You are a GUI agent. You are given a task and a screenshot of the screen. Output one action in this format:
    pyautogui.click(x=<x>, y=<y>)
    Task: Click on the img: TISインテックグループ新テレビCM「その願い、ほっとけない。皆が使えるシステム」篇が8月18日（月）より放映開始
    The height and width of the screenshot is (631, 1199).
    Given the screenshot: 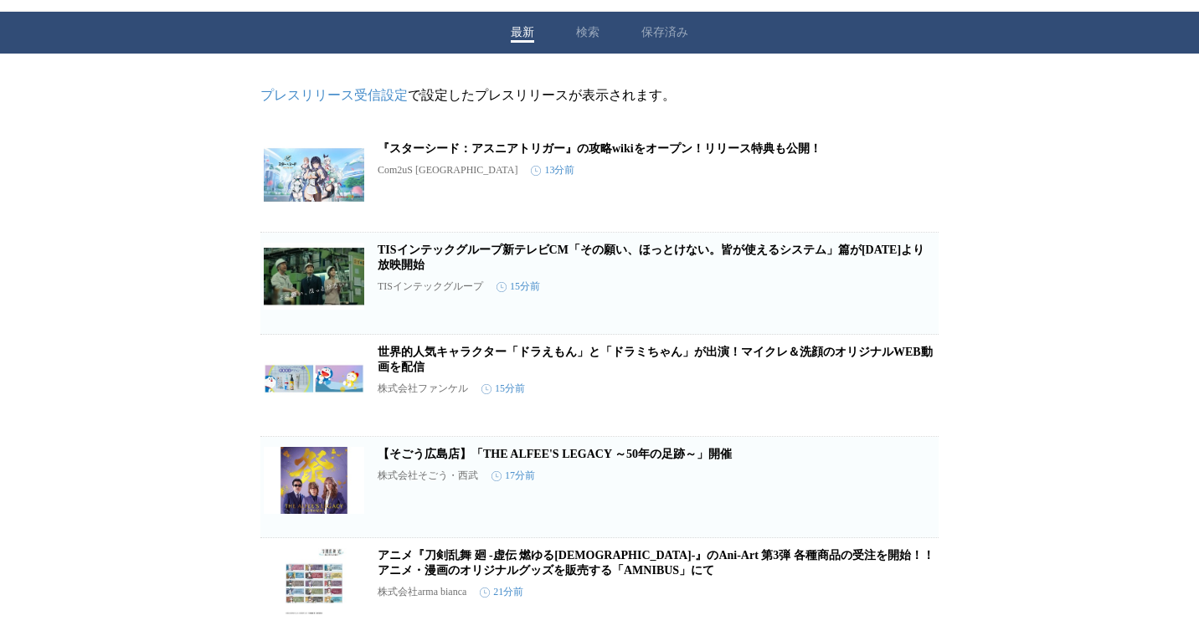 What is the action you would take?
    pyautogui.click(x=314, y=276)
    